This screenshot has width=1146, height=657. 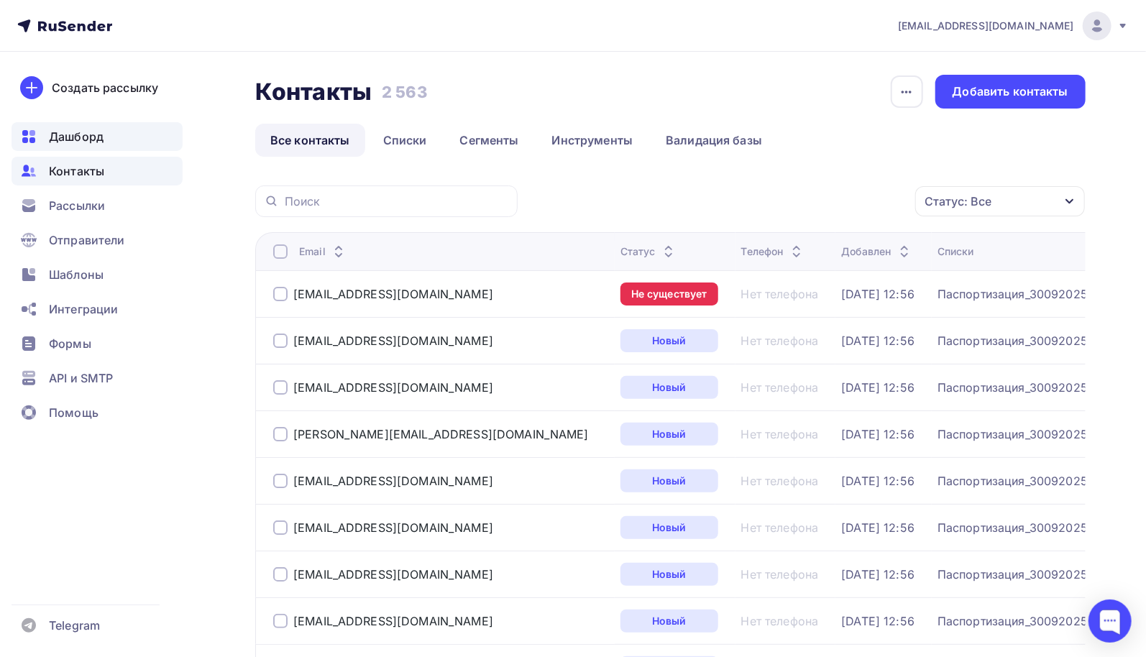 I want to click on a: Сегменты, so click(x=490, y=140).